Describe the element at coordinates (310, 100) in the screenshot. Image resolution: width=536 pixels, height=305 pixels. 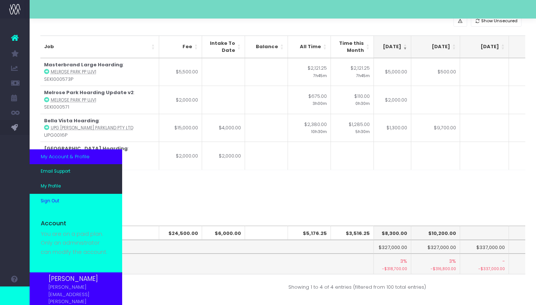
I see `td: $675.00` at that location.